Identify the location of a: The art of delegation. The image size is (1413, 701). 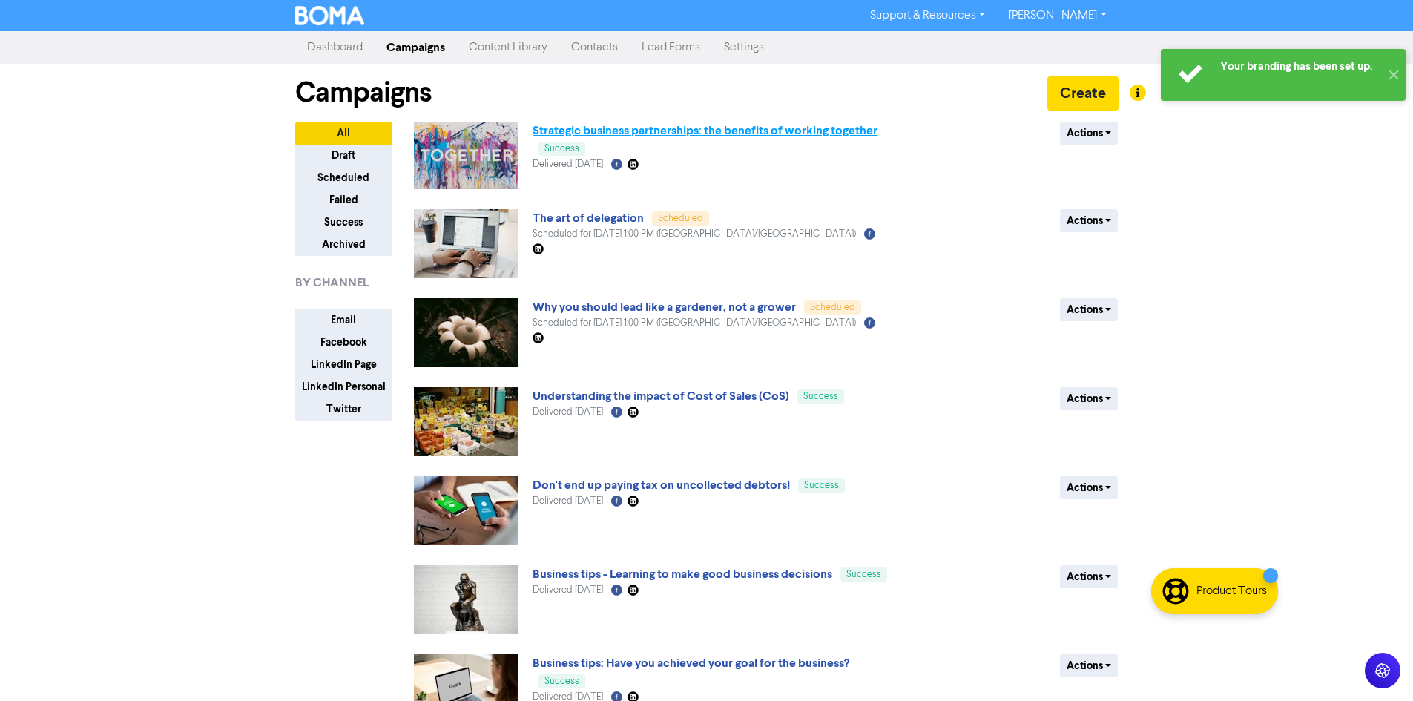
(588, 218).